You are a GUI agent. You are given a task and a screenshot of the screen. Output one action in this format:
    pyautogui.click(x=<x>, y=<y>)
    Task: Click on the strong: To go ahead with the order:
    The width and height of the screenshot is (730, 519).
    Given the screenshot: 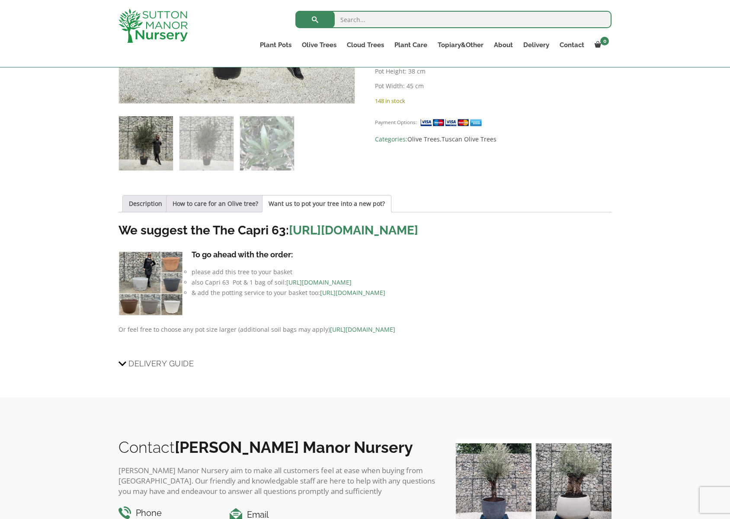 What is the action you would take?
    pyautogui.click(x=242, y=254)
    